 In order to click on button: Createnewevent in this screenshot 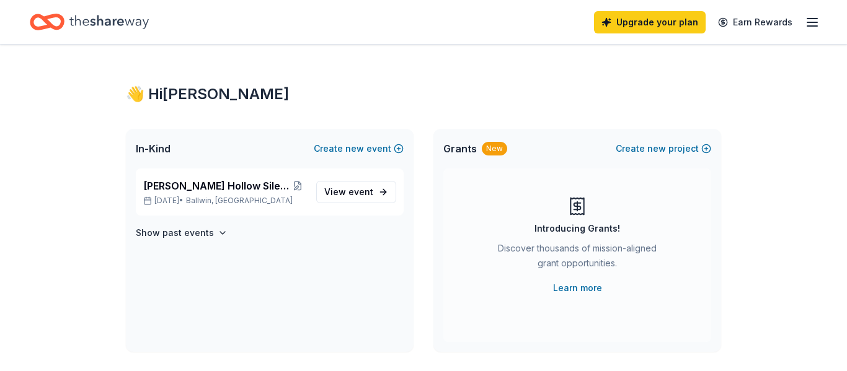, I will do `click(358, 149)`.